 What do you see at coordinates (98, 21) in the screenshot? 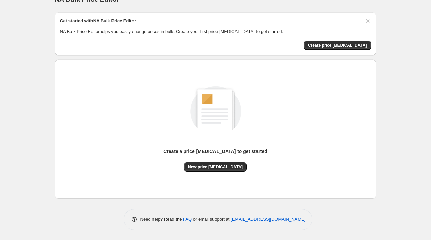
I see `h2: Get started with NA Bulk Price Editor` at bounding box center [98, 21].